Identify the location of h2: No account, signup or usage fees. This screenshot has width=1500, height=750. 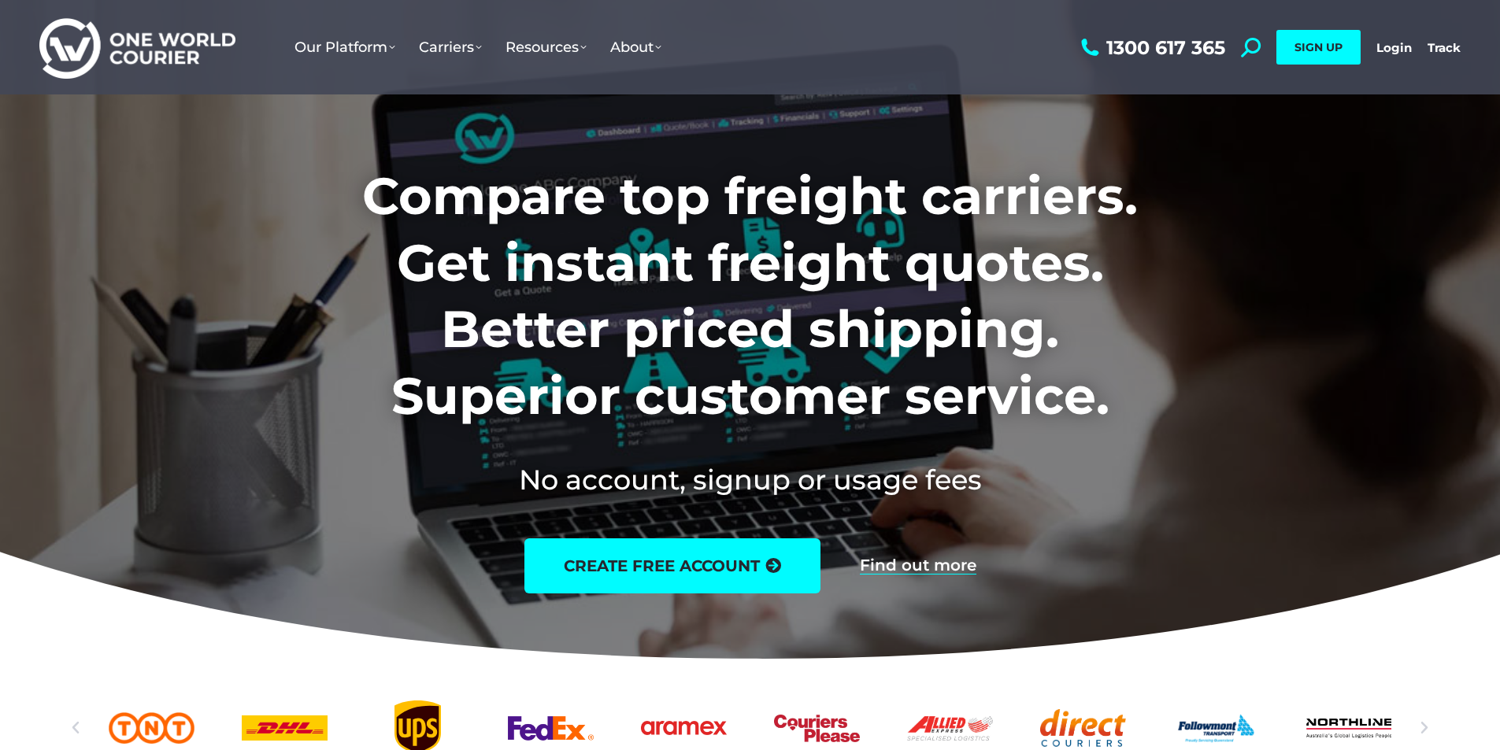
(750, 480).